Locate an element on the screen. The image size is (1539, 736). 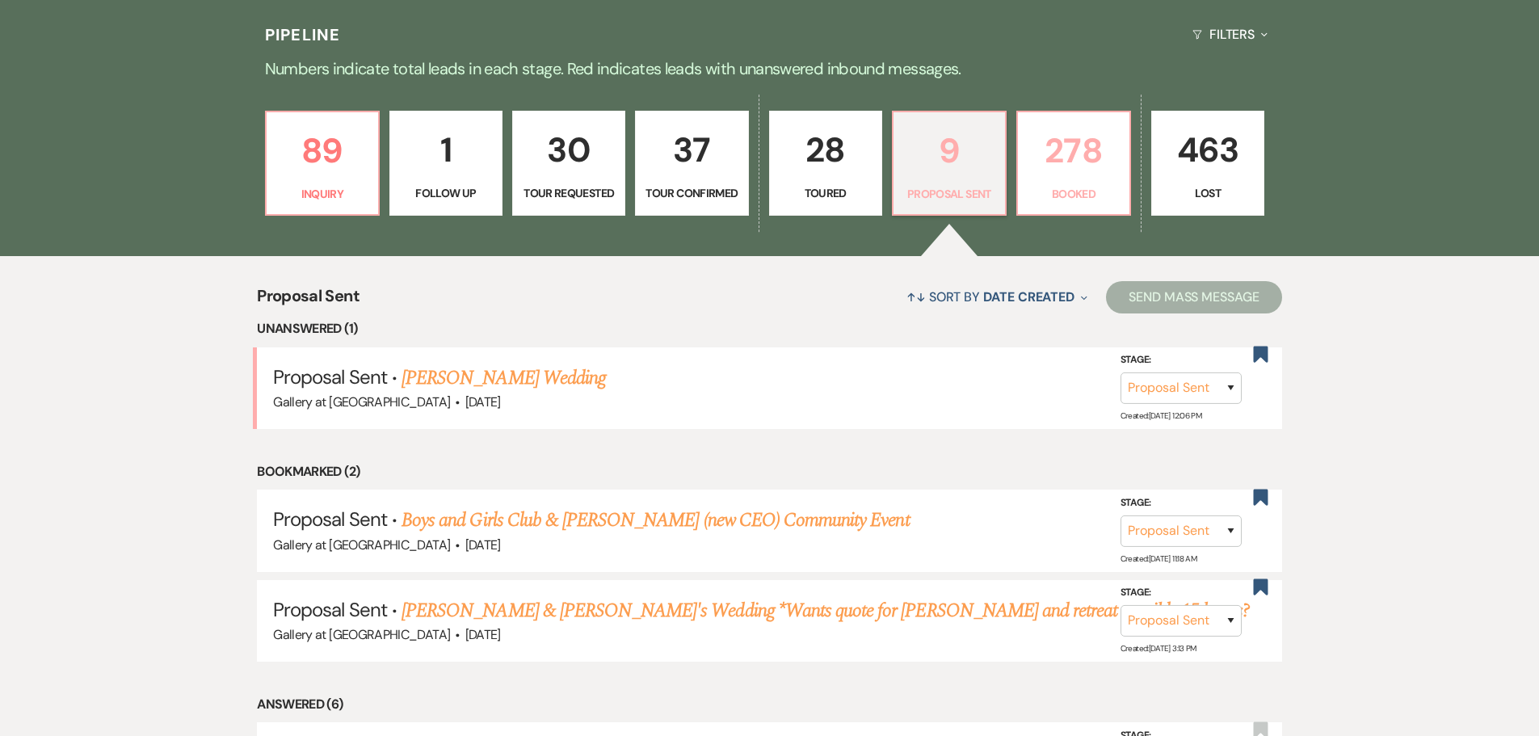
span: Date Created is located at coordinates (1029, 297).